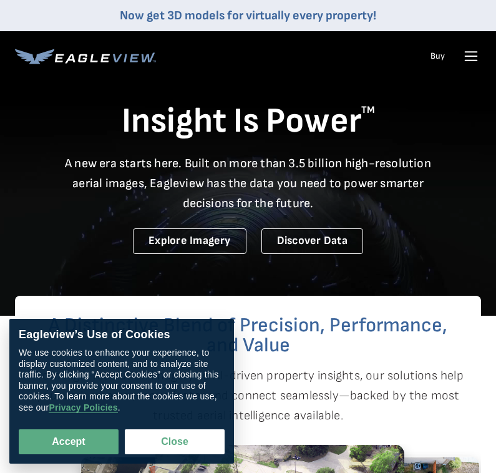  What do you see at coordinates (248, 122) in the screenshot?
I see `h1: Insight Is Power` at bounding box center [248, 122].